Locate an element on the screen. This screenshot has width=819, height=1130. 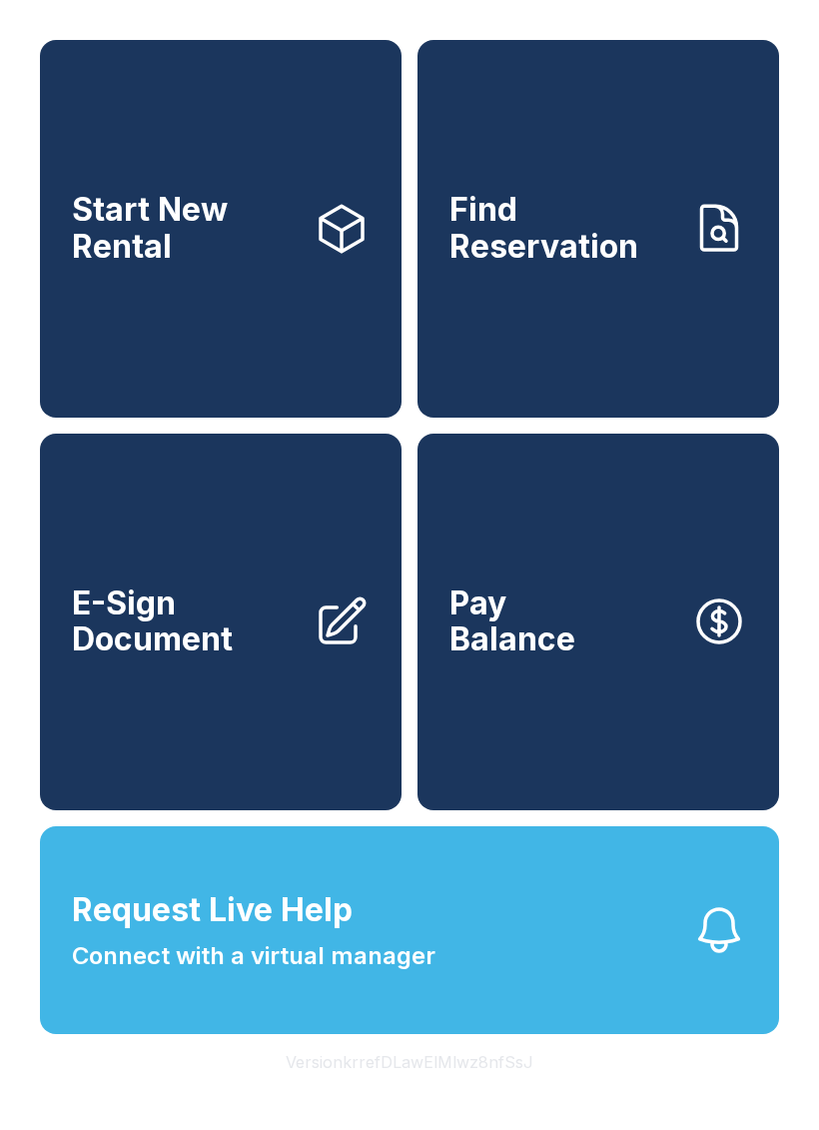
span: Connect with a virtual manager is located at coordinates (254, 956).